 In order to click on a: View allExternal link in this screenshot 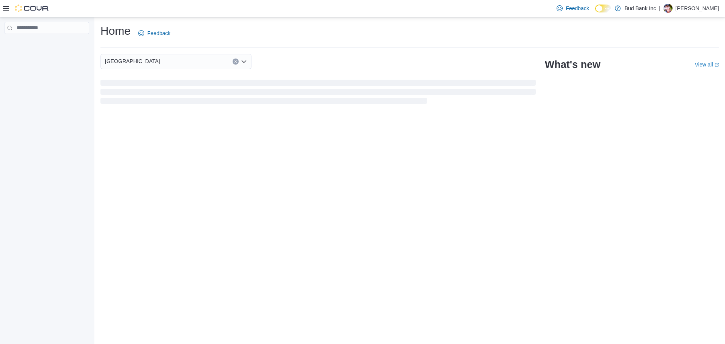, I will do `click(707, 65)`.